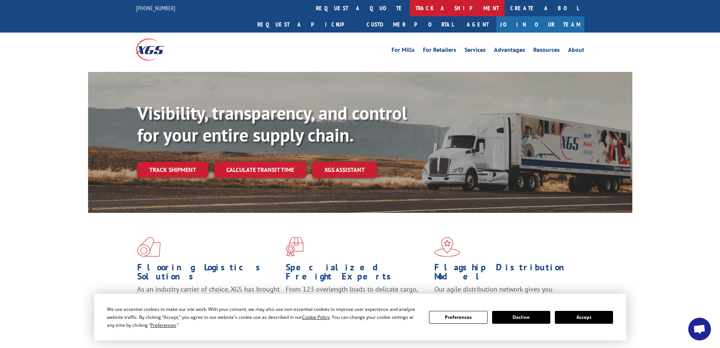 This screenshot has height=348, width=720. I want to click on span: Our agile distribution network gives you nationwide inventory management on demand., so click(504, 293).